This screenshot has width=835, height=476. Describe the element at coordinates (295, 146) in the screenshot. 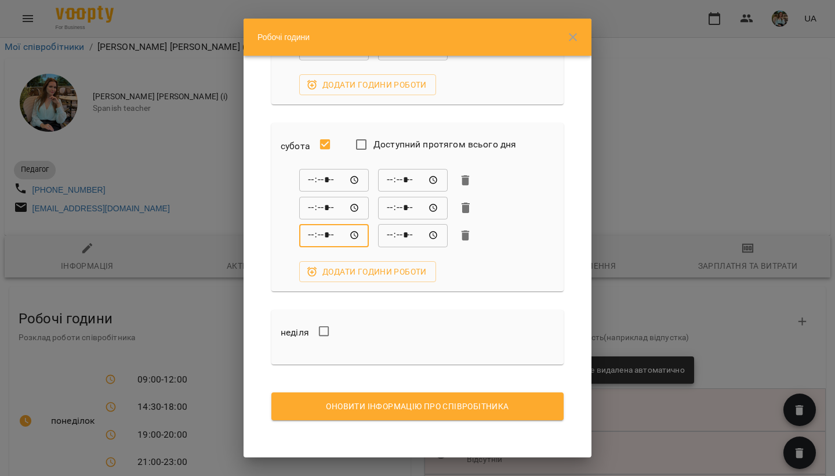

I see `h6: субота` at that location.